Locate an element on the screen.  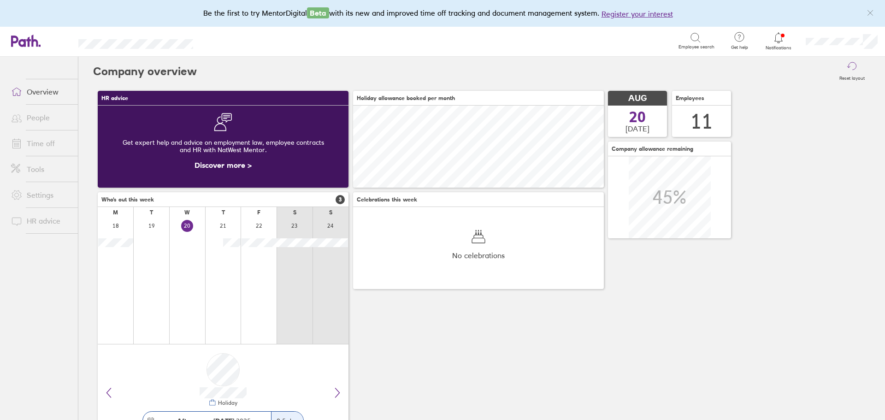
div: F is located at coordinates (258, 212).